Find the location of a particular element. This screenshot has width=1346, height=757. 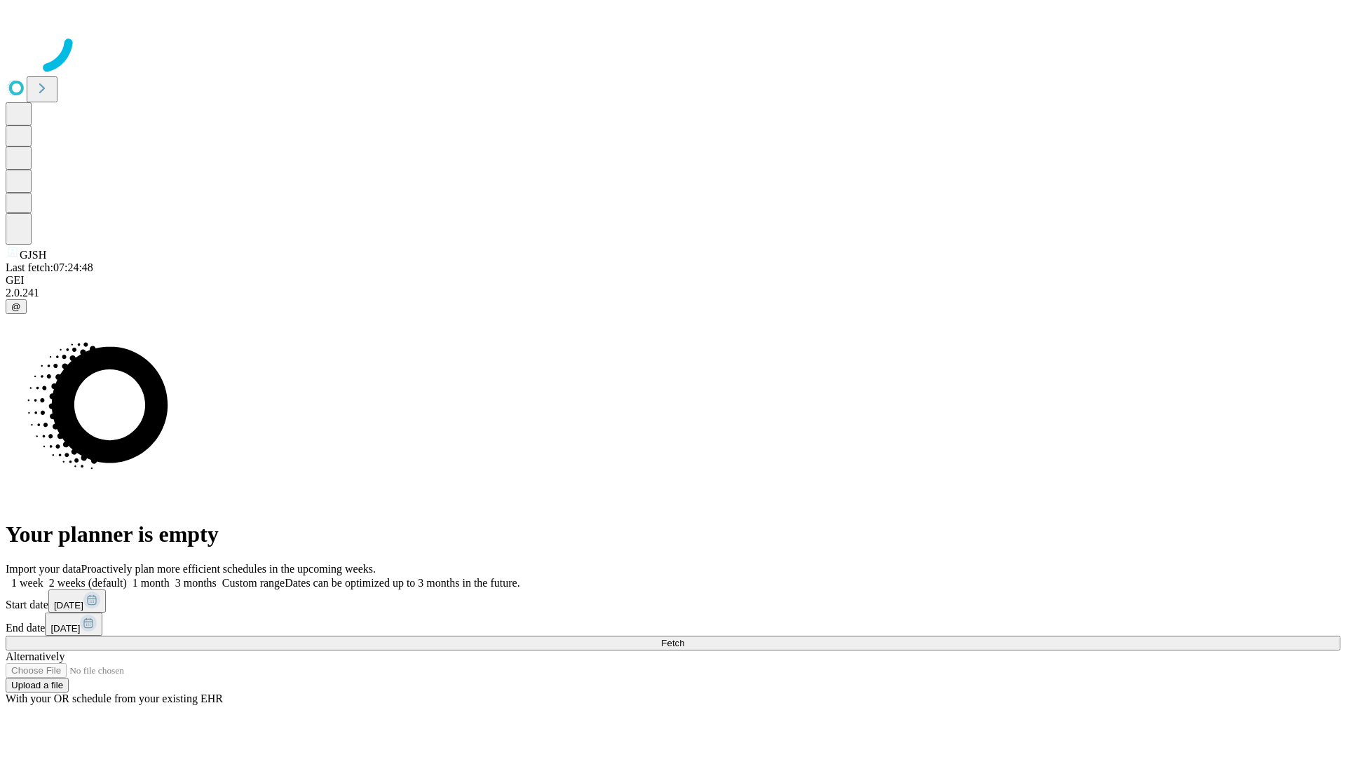

button: Fetch is located at coordinates (673, 643).